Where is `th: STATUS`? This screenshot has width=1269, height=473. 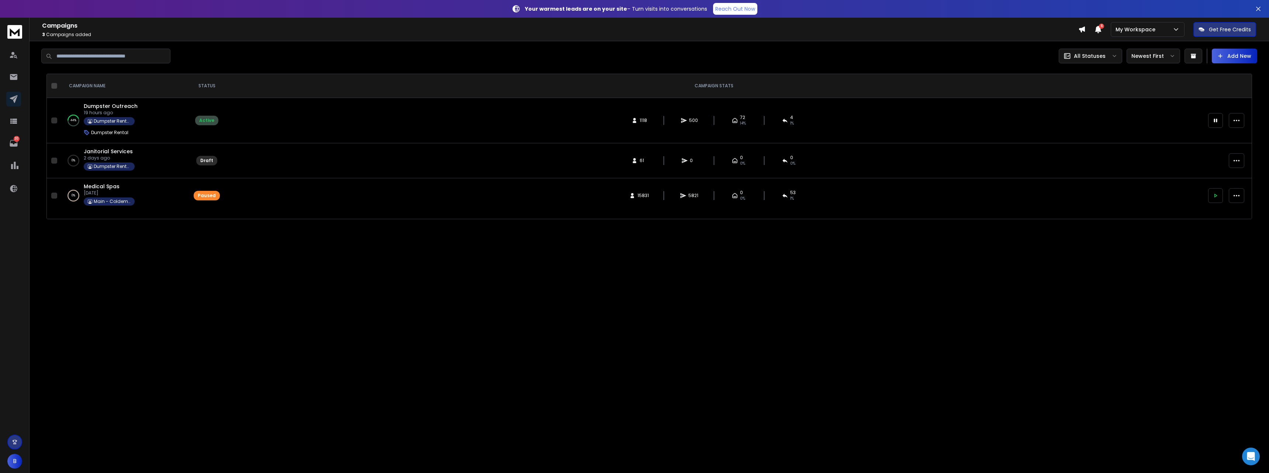
th: STATUS is located at coordinates (207, 86).